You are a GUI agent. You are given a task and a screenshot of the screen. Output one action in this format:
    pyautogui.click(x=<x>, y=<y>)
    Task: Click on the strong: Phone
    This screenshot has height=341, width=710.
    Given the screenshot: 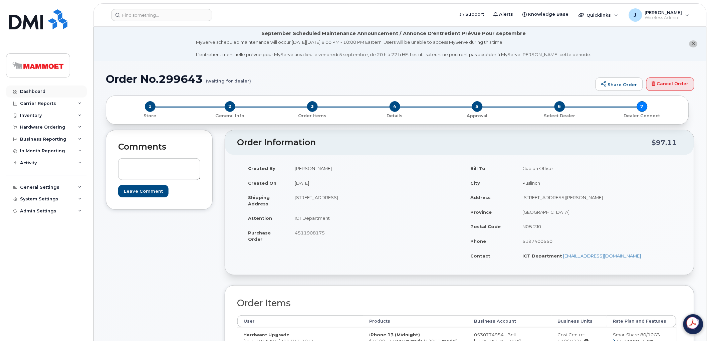 What is the action you would take?
    pyautogui.click(x=479, y=241)
    